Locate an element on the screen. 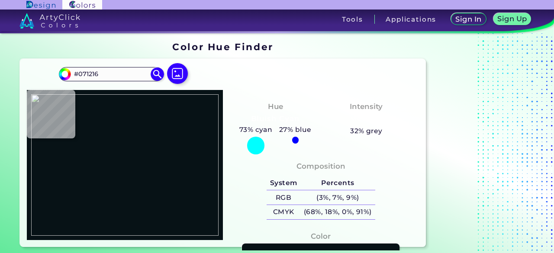 Image resolution: width=554 pixels, height=253 pixels. h5: (68%, 18%, 0%, 91%) is located at coordinates (338, 212).